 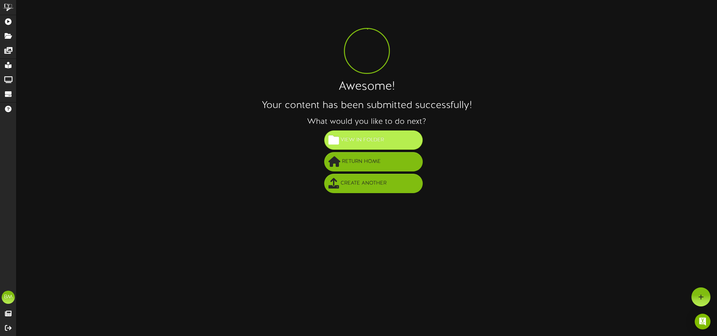 What do you see at coordinates (367, 87) in the screenshot?
I see `h1: Awesome!` at bounding box center [367, 87].